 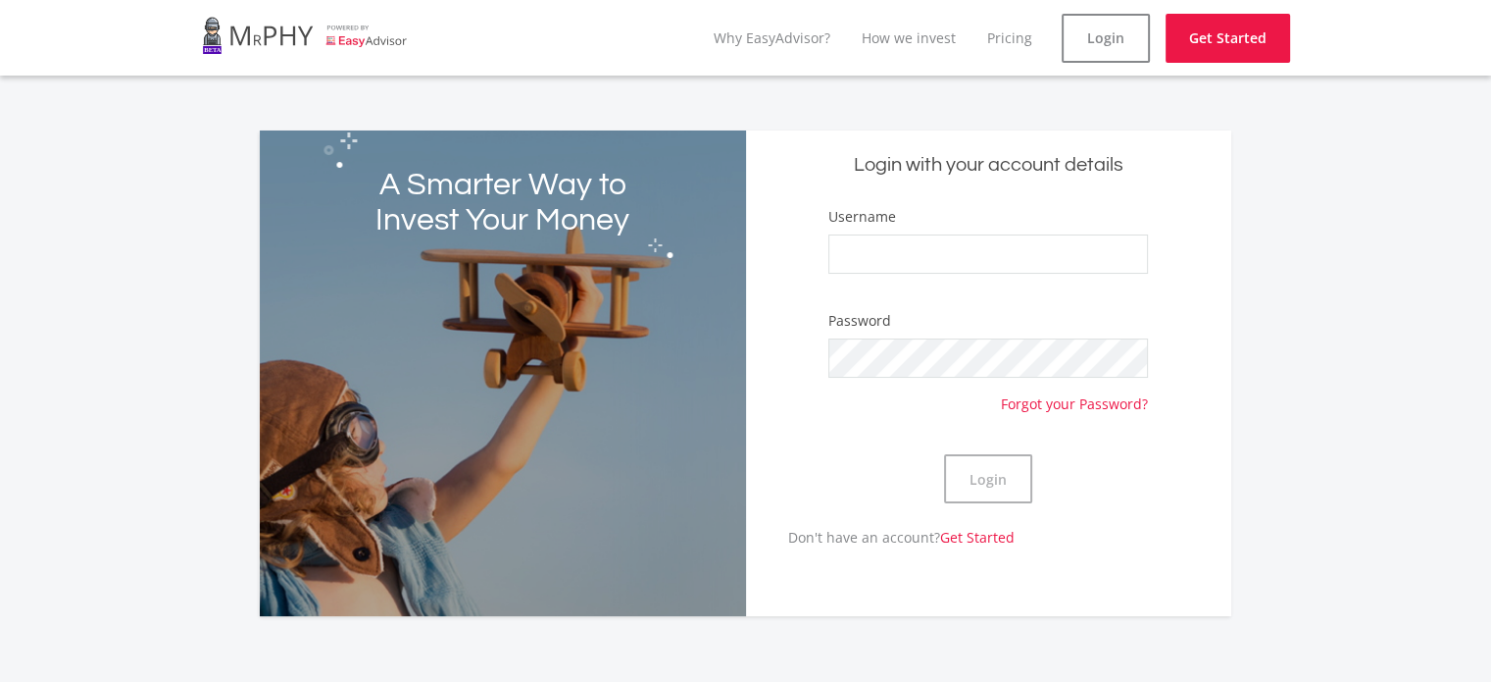 I want to click on button: Login, so click(x=988, y=479).